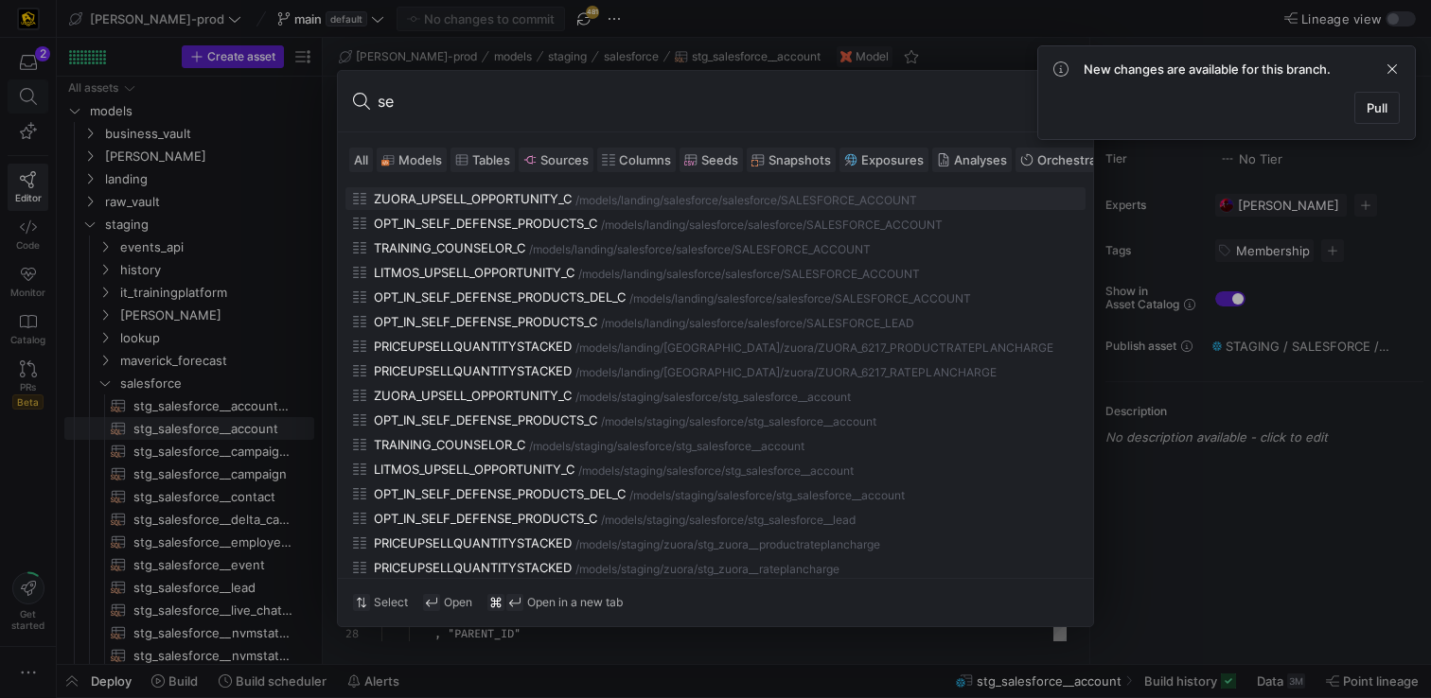 The width and height of the screenshot is (1431, 698). What do you see at coordinates (719, 160) in the screenshot?
I see `span: Seeds` at bounding box center [719, 160].